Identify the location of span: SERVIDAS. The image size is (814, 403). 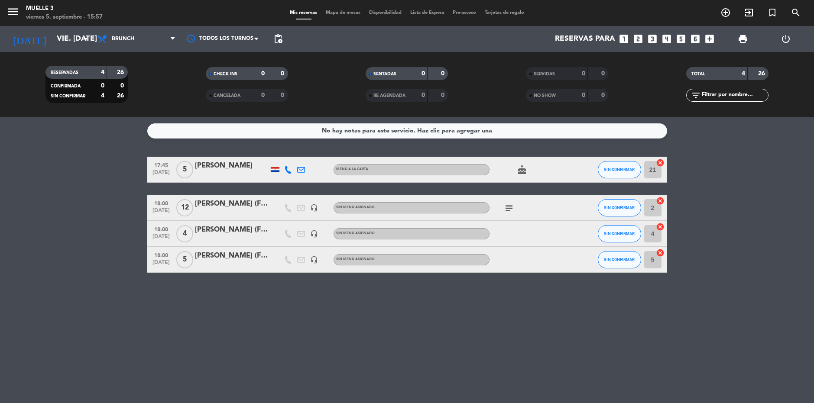
(544, 74).